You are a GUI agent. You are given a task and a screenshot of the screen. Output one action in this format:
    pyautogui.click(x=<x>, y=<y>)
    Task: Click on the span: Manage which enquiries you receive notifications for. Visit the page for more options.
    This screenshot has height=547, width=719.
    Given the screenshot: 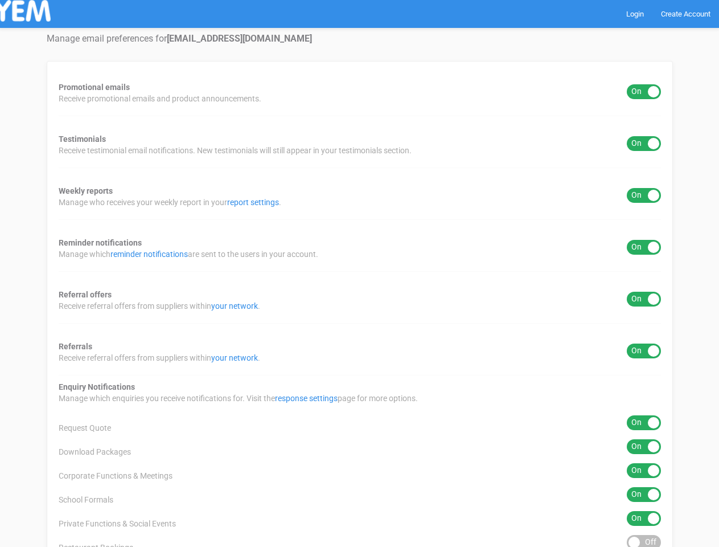 What is the action you would take?
    pyautogui.click(x=238, y=398)
    